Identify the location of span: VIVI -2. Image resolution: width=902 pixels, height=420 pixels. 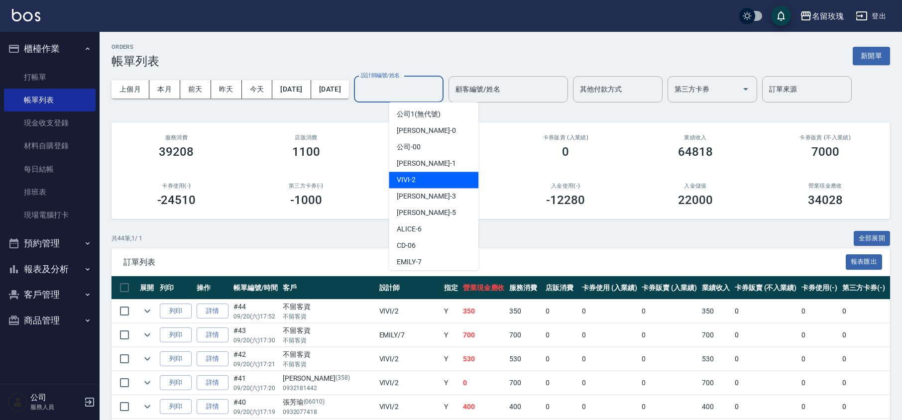
(406, 180).